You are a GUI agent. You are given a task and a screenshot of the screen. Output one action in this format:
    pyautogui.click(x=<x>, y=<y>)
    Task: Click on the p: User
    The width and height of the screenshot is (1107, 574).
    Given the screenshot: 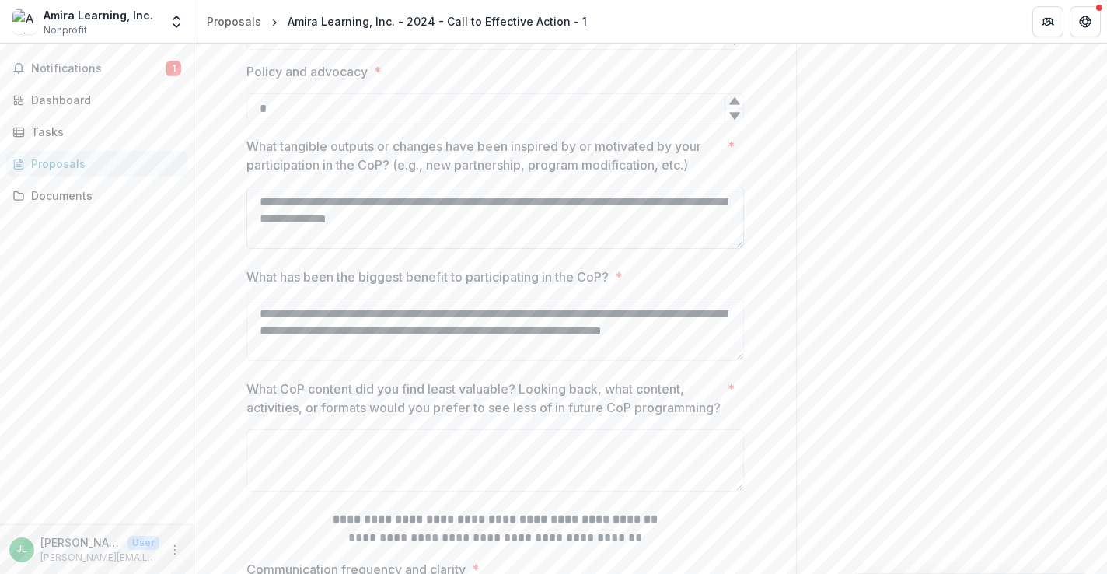 What is the action you would take?
    pyautogui.click(x=143, y=542)
    